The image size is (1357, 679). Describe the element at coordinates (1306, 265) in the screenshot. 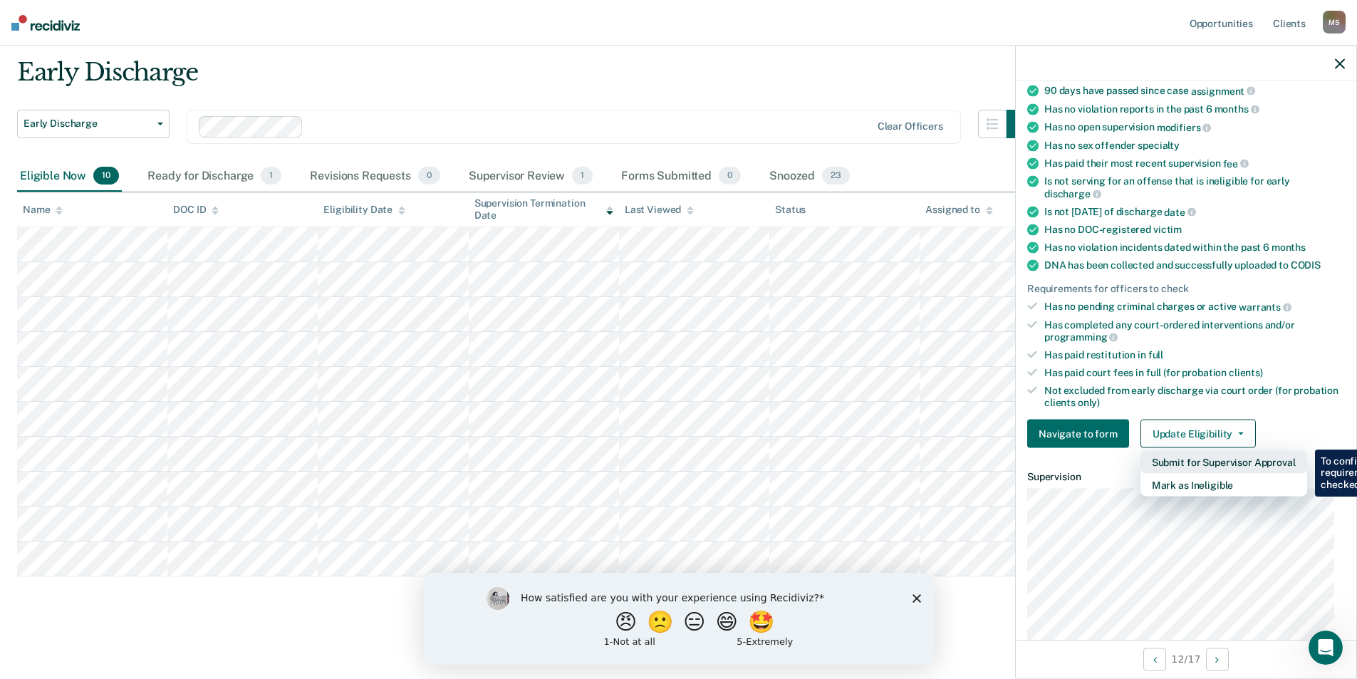

I see `span: CODIS` at that location.